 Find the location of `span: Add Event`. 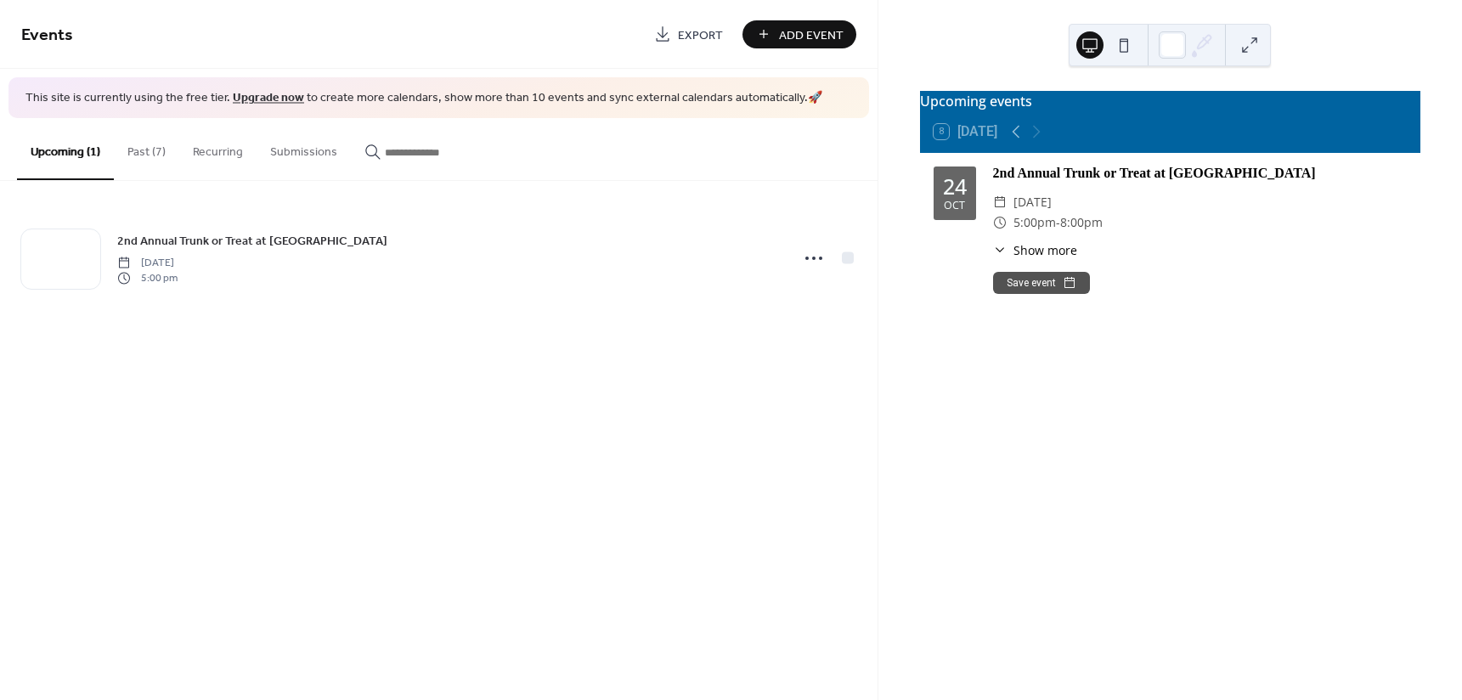

span: Add Event is located at coordinates (812, 35).